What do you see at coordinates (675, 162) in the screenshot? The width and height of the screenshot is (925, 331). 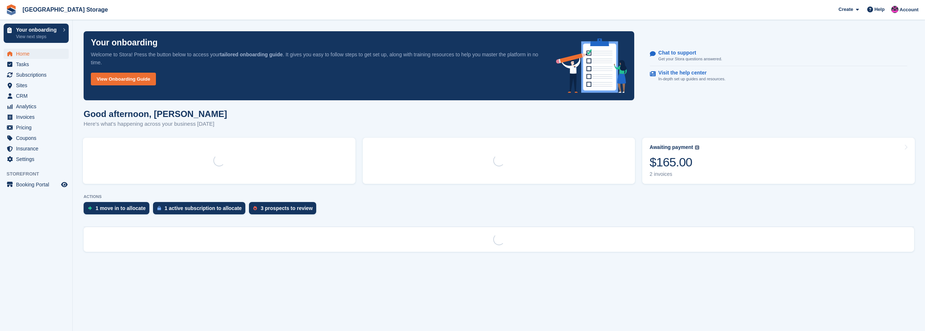 I see `div: $165.00` at bounding box center [675, 162].